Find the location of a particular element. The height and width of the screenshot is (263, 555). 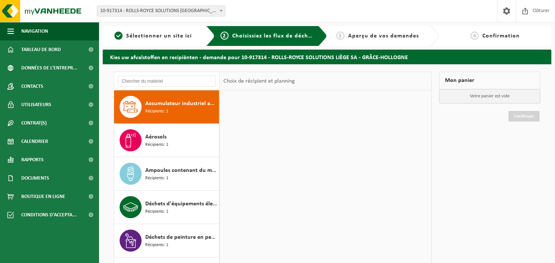

span: Documents is located at coordinates (35, 178).